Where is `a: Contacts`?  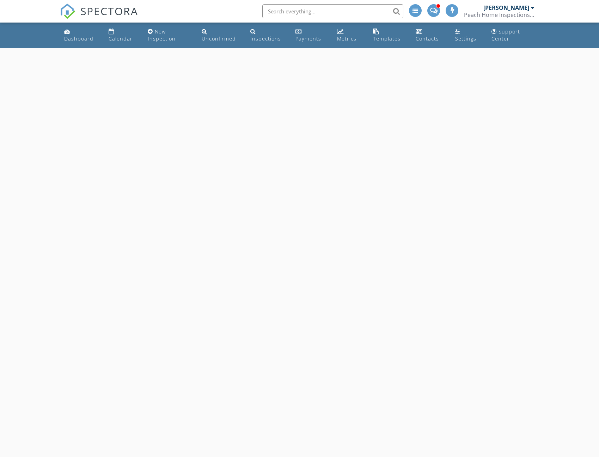 a: Contacts is located at coordinates (430, 35).